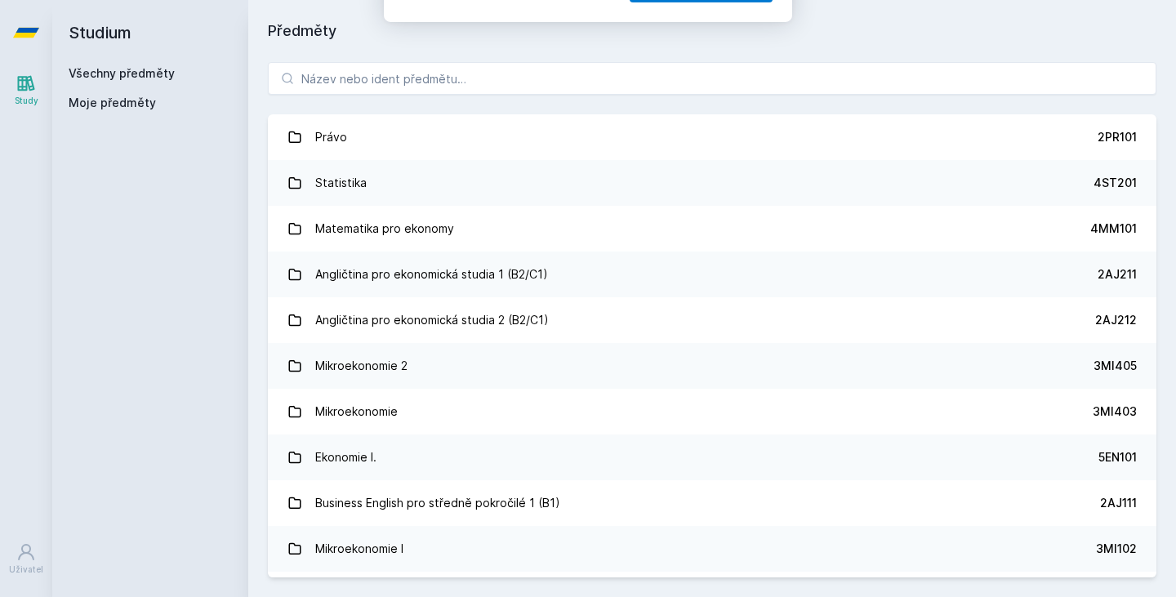 This screenshot has height=597, width=1176. Describe the element at coordinates (346, 457) in the screenshot. I see `div: Ekonomie I.` at that location.